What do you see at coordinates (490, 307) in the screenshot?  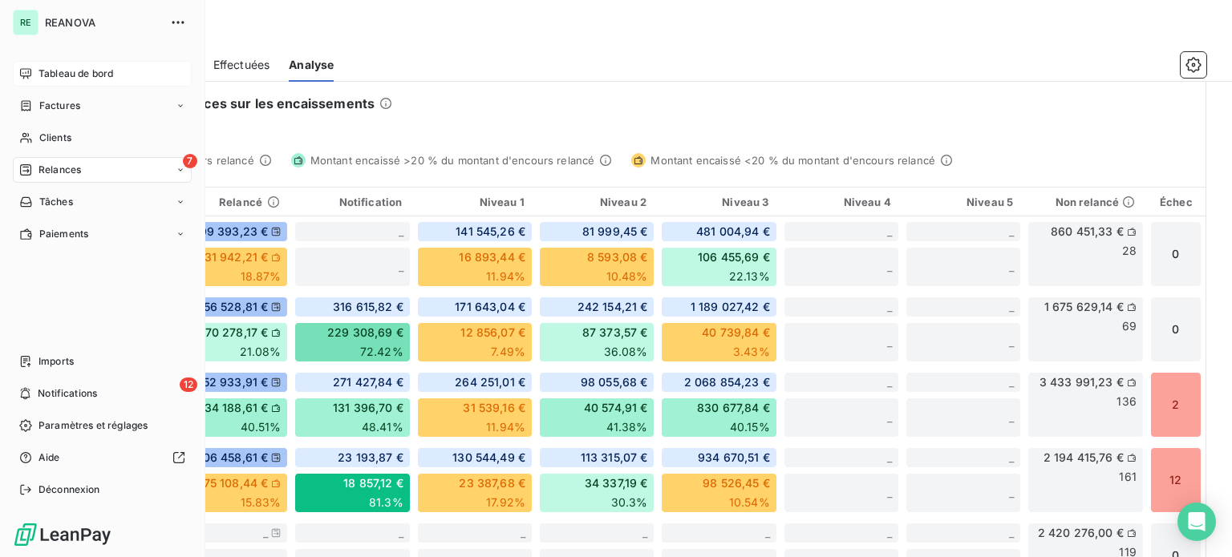 I see `span: 171 643,04 €` at bounding box center [490, 307].